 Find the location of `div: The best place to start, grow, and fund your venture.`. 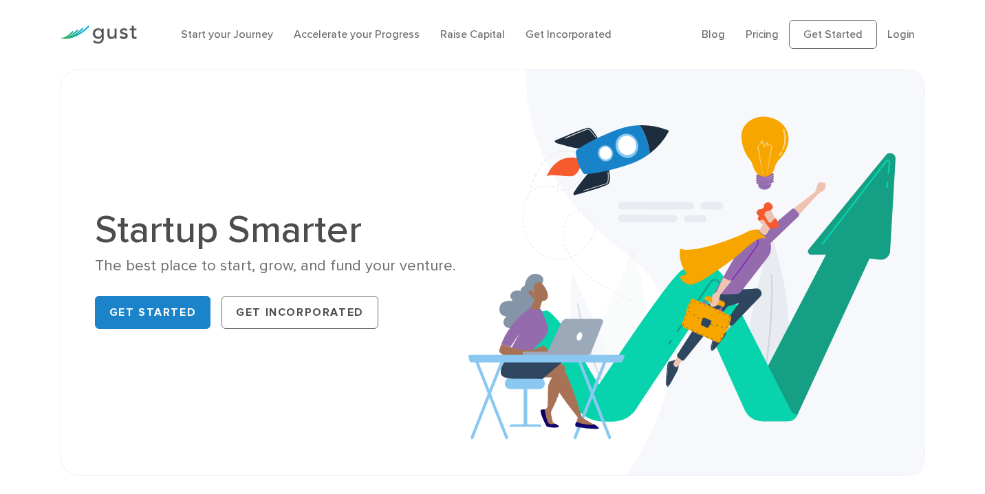

div: The best place to start, grow, and fund your venture. is located at coordinates (288, 265).